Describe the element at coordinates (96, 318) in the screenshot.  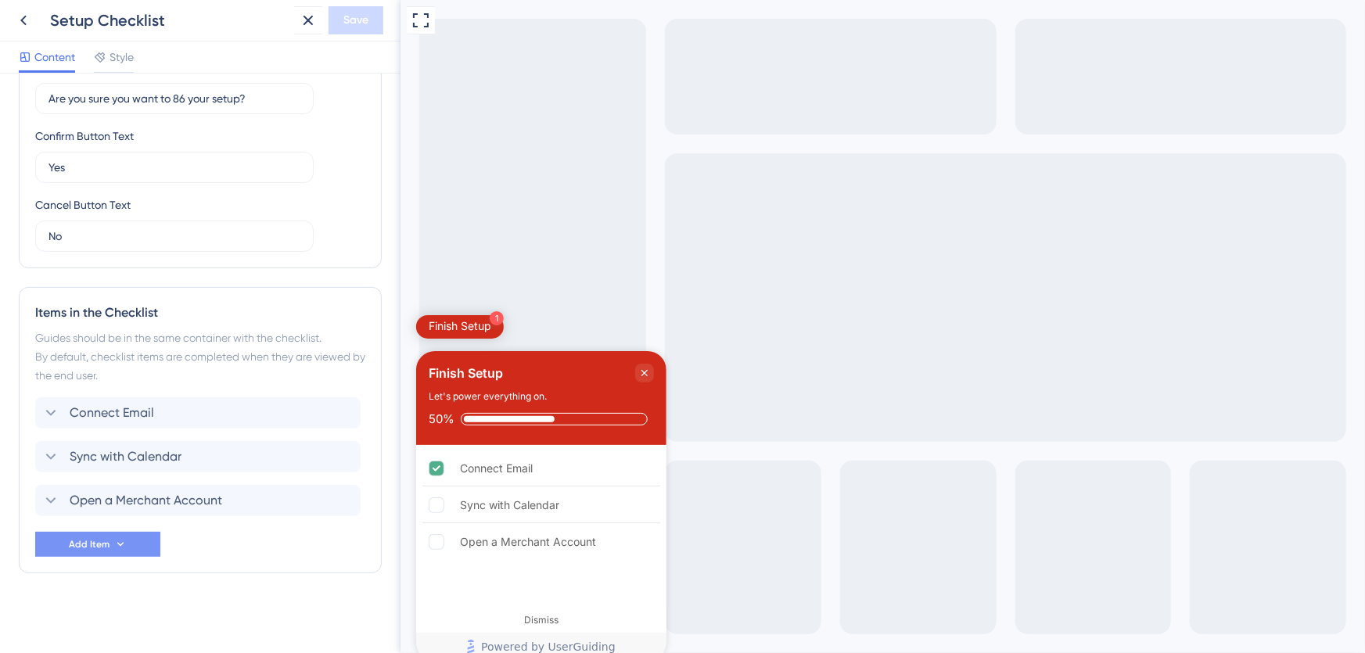
I see `div: 1` at that location.